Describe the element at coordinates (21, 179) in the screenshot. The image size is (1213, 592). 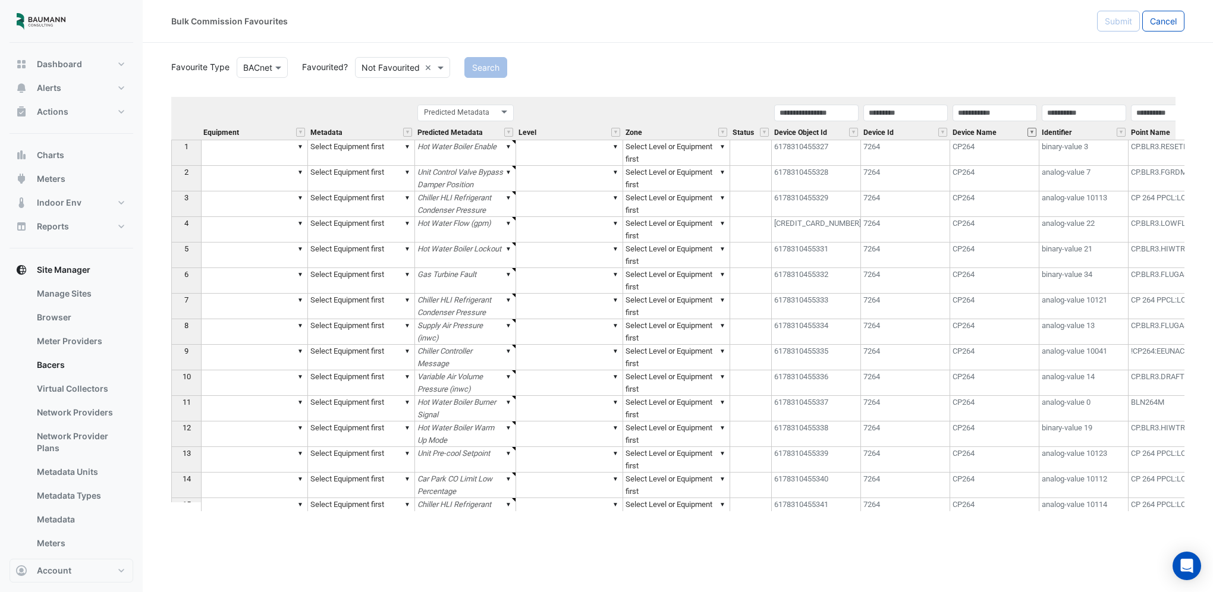
I see `app-icon: Meters` at that location.